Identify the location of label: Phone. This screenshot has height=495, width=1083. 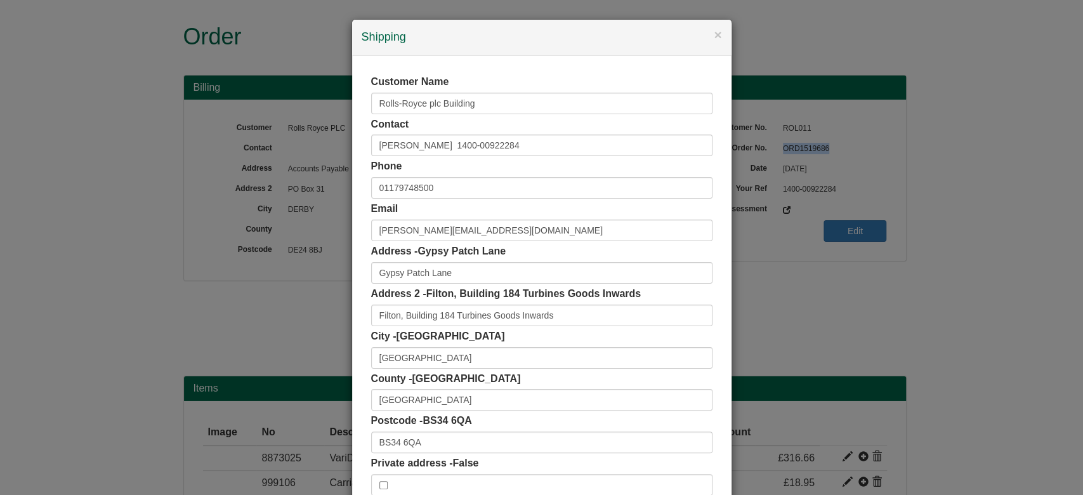
(386, 166).